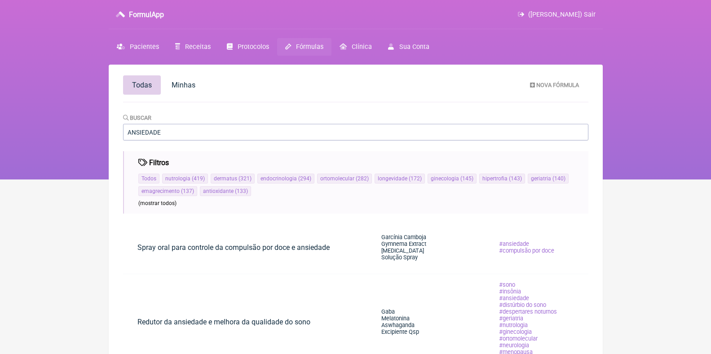 The width and height of the screenshot is (711, 354). What do you see at coordinates (523, 305) in the screenshot?
I see `span: distúrbio do sono` at bounding box center [523, 305].